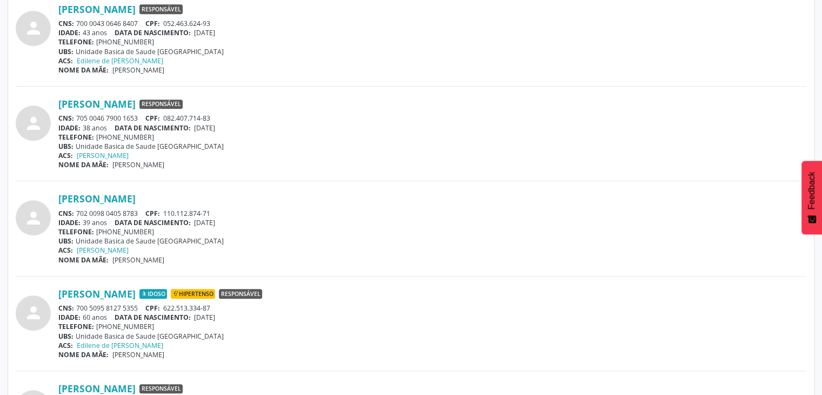 Image resolution: width=822 pixels, height=395 pixels. What do you see at coordinates (432, 23) in the screenshot?
I see `div: 700 0043 0646 8407` at bounding box center [432, 23].